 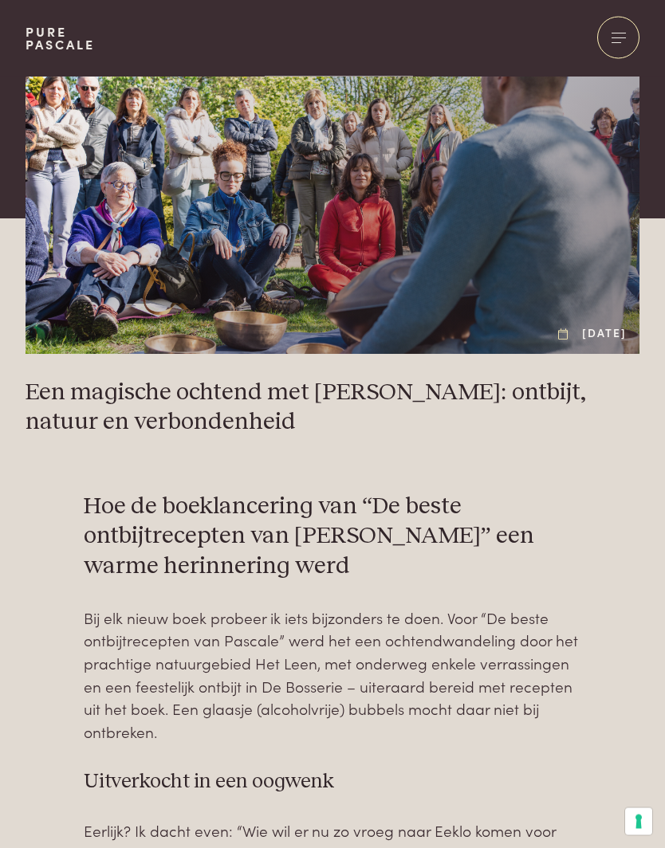 I want to click on a: PurePascale, so click(x=60, y=38).